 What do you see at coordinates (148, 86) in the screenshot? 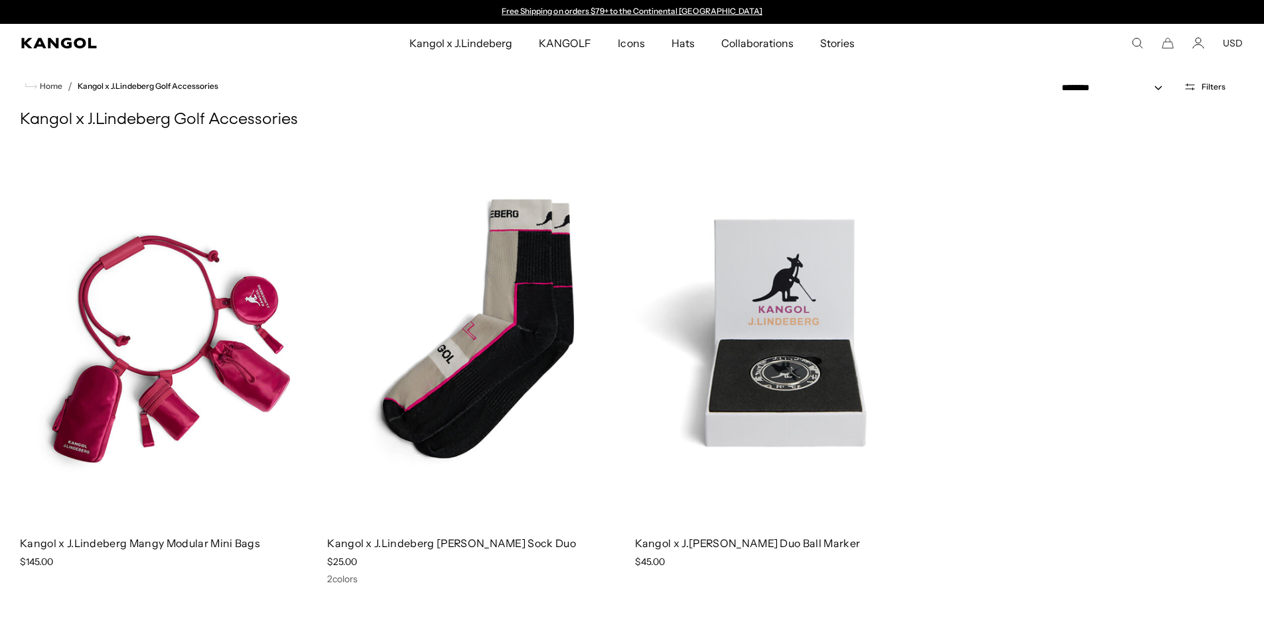
I see `a: Kangol x J.Lindeberg Golf Accessories` at bounding box center [148, 86].